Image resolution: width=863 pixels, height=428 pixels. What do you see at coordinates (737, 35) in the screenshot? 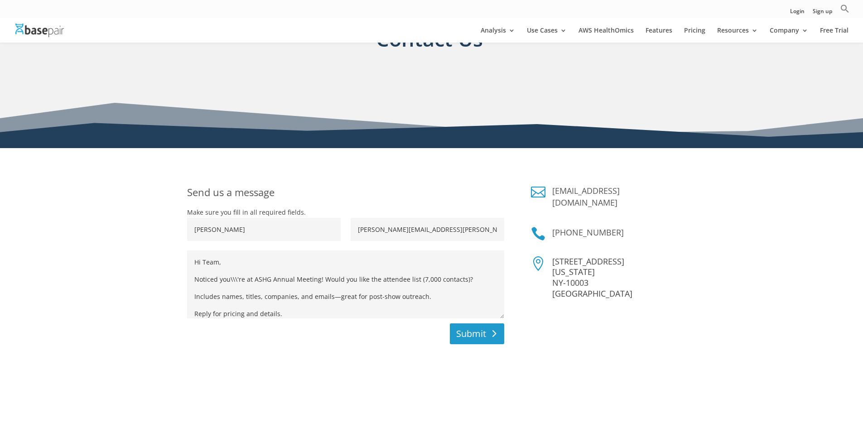
I see `a: Resources` at bounding box center [737, 35].